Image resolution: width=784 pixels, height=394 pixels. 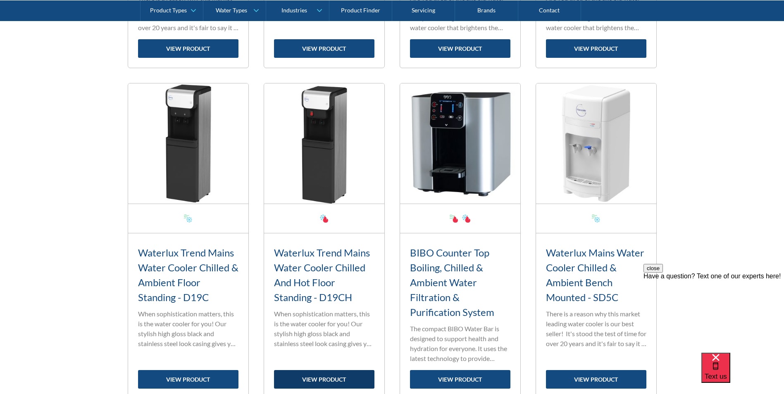 What do you see at coordinates (324, 275) in the screenshot?
I see `h3: Waterlux Trend Mains Water Cooler Chilled And Hot Floor Standing - D19CH` at bounding box center [324, 275].